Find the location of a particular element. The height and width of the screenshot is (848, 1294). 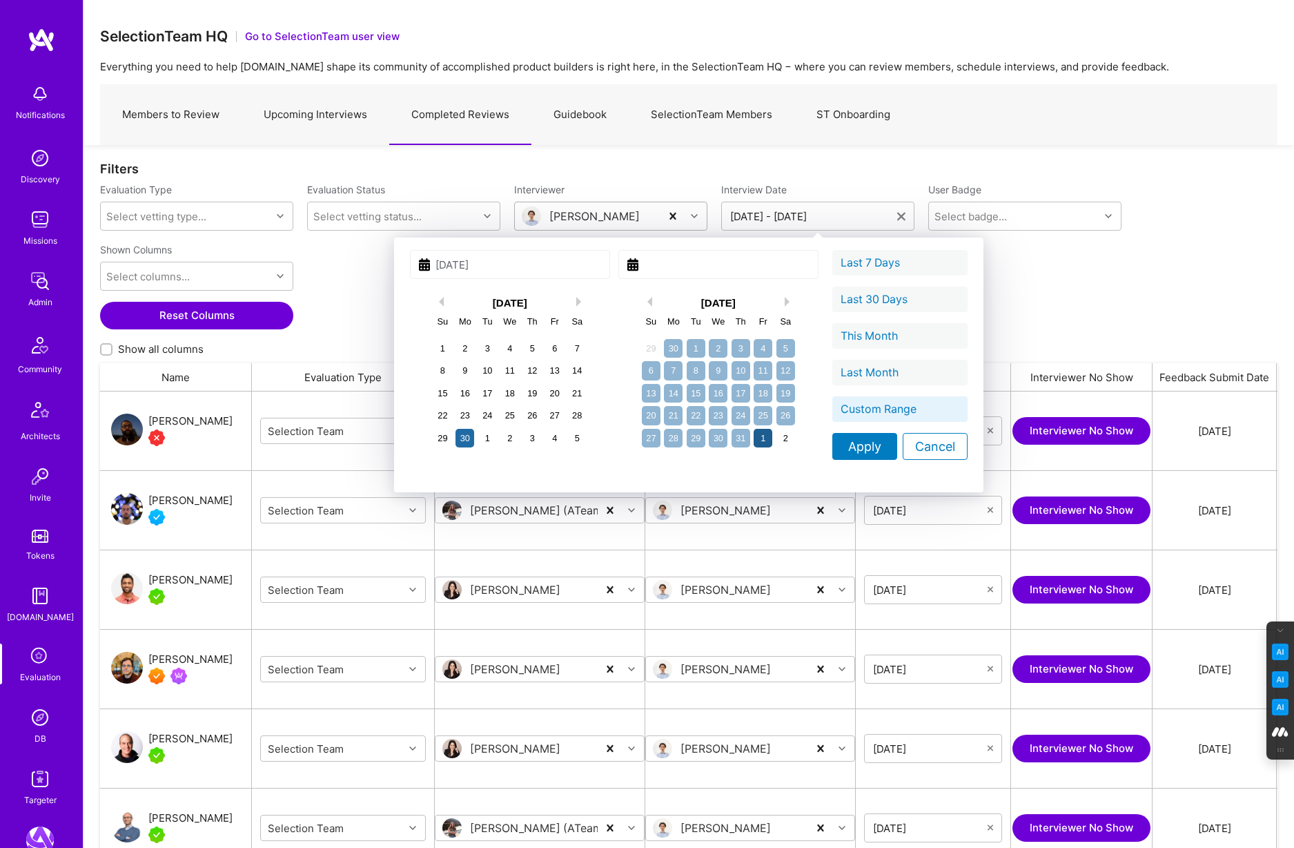

img: Architects is located at coordinates (40, 412).